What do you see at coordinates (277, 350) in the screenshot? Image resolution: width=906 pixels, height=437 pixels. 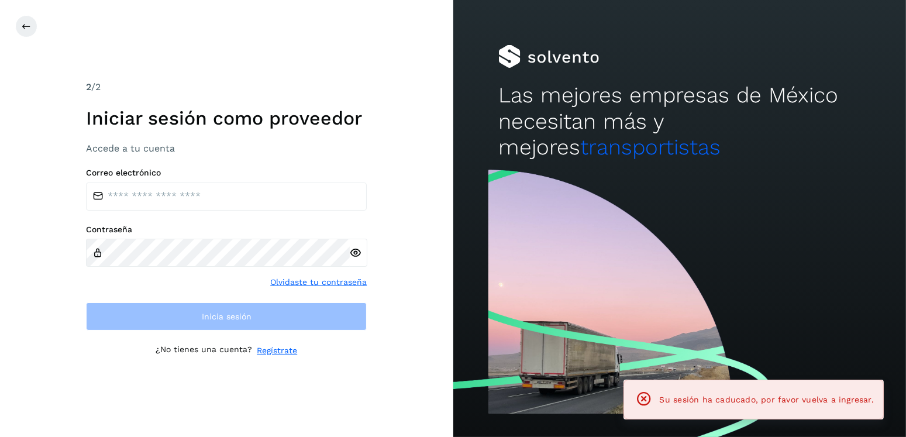 I see `a: Regístrate` at bounding box center [277, 350].